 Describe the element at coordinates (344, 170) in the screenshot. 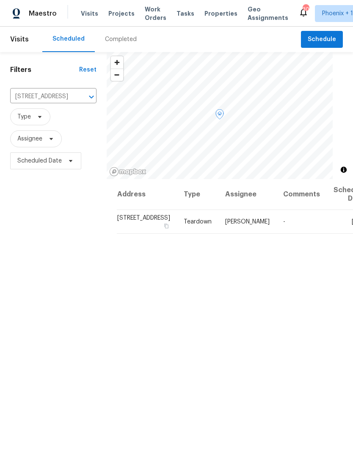

I see `span: Toggle attribution` at that location.